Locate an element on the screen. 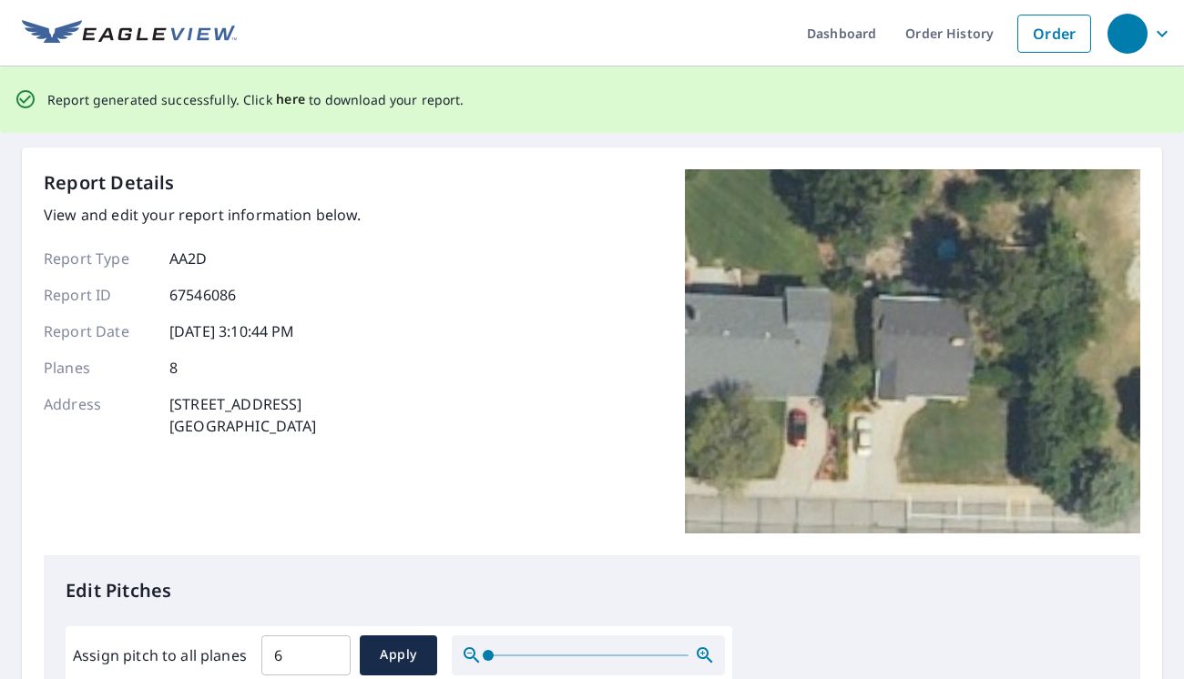  p: Report ID is located at coordinates (98, 295).